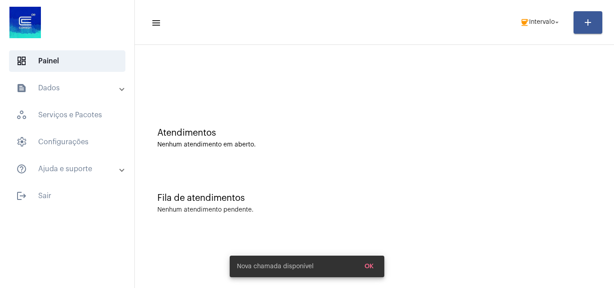 The image size is (614, 288). Describe the element at coordinates (588, 22) in the screenshot. I see `mat-icon: add` at that location.